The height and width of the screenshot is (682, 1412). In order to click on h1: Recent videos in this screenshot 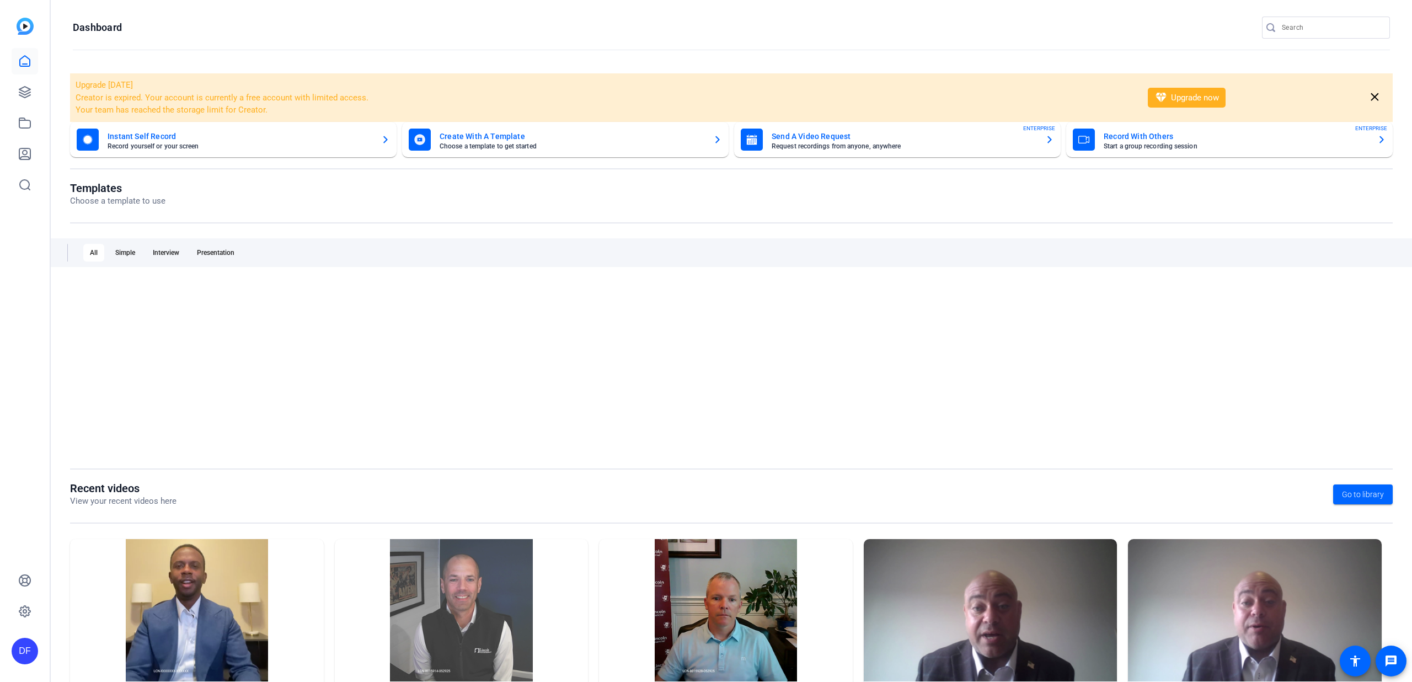, I will do `click(123, 488)`.